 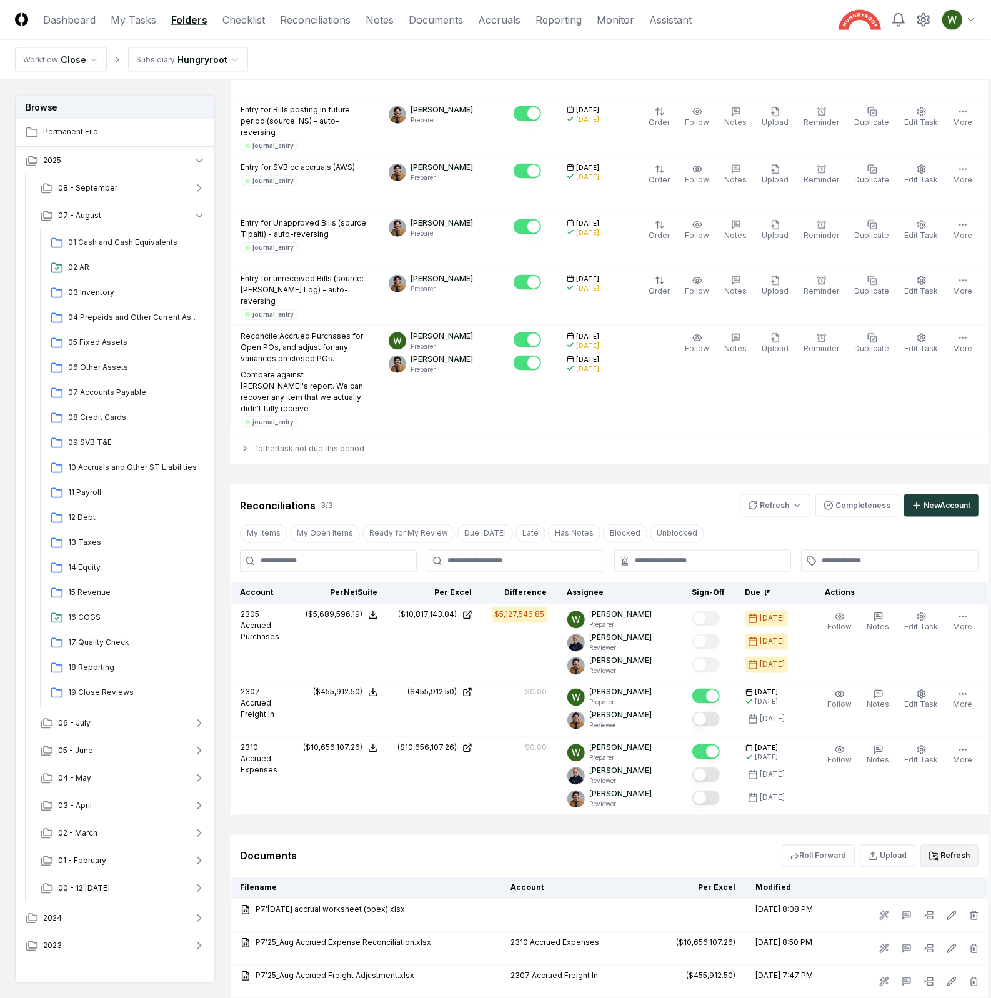 What do you see at coordinates (379, 20) in the screenshot?
I see `a: Notes` at bounding box center [379, 20].